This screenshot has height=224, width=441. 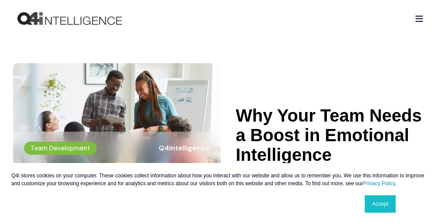 I want to click on a: Privacy Policy, so click(x=379, y=183).